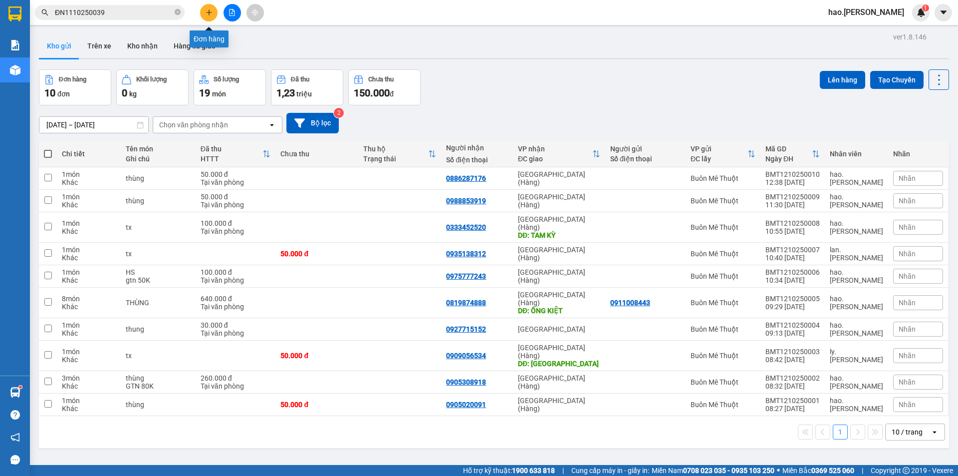  I want to click on button: Số lượng19món, so click(230, 87).